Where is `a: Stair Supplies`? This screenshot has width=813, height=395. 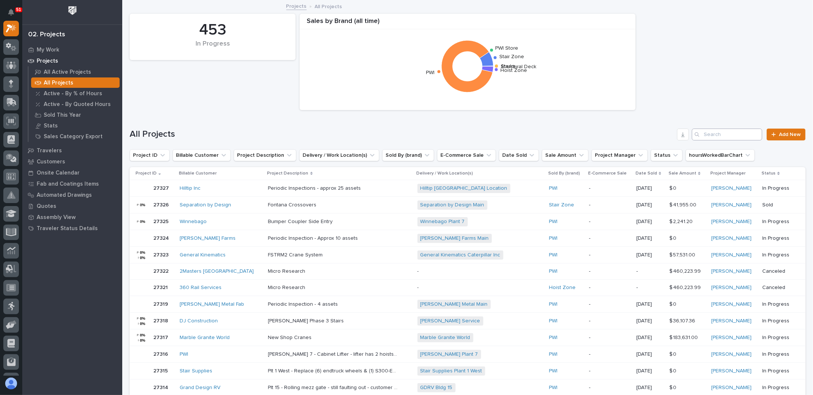 a: Stair Supplies is located at coordinates (196, 371).